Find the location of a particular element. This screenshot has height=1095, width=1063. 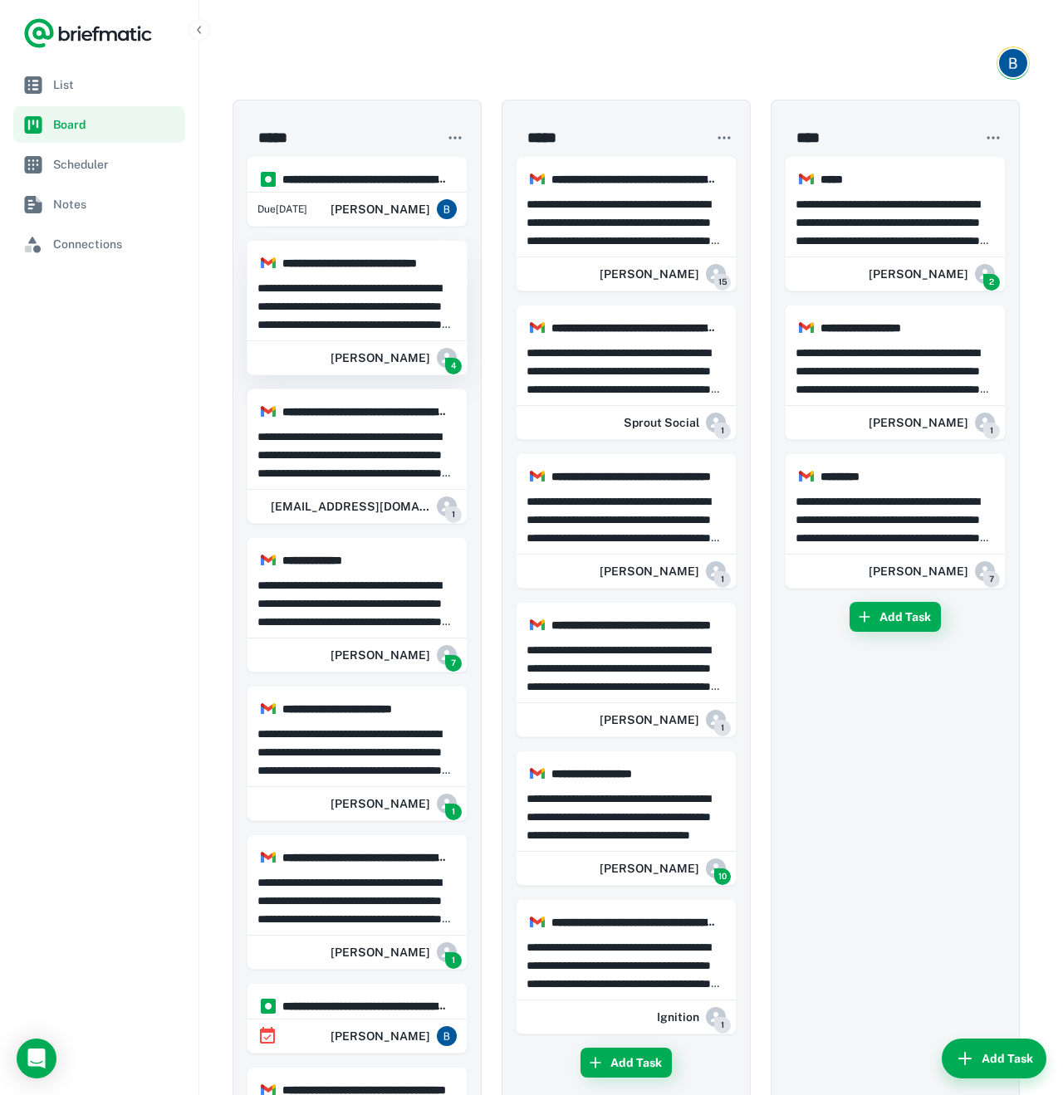

button: Account button is located at coordinates (1013, 63).